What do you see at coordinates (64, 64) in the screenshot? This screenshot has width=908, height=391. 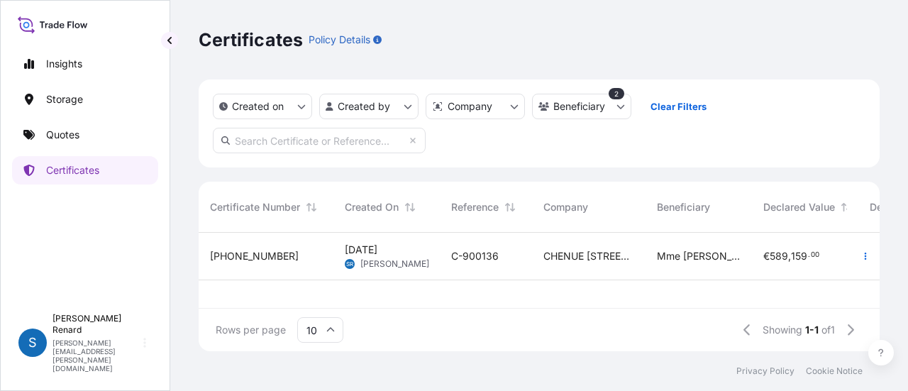 I see `p: Insights` at bounding box center [64, 64].